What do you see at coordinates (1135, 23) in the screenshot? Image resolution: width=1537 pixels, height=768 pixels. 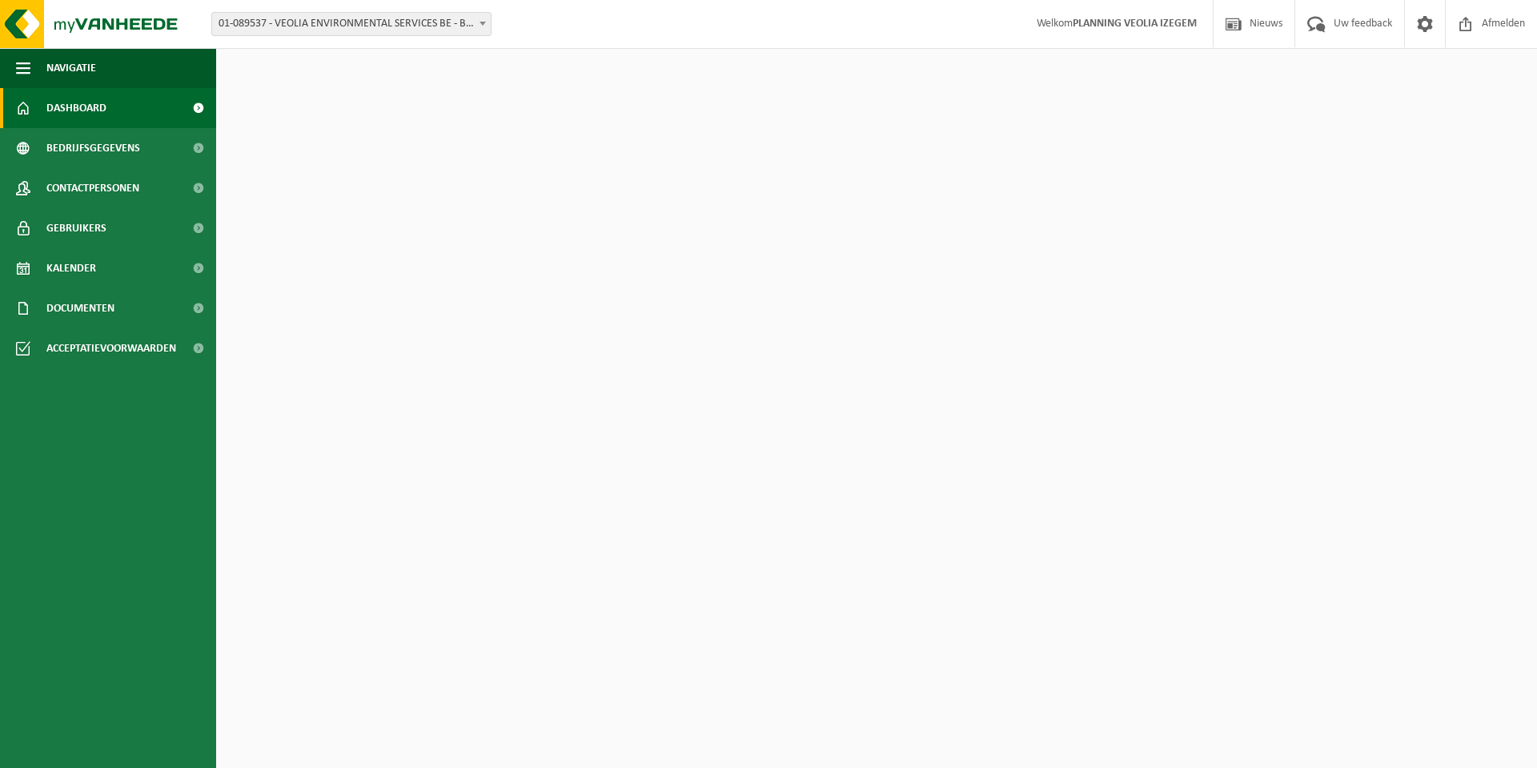 I see `strong: PLANNING VEOLIA IZEGEM` at bounding box center [1135, 23].